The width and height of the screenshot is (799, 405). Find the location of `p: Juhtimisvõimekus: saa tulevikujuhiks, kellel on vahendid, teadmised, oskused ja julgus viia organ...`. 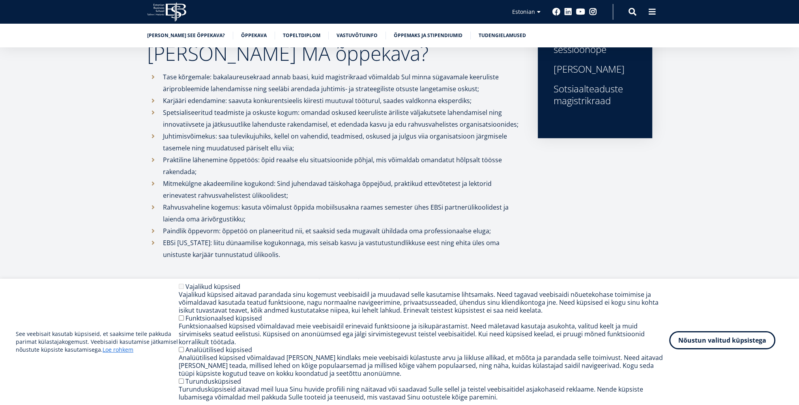

p: Juhtimisvõimekus: saa tulevikujuhiks, kellel on vahendid, teadmised, oskused ja julgus viia organ... is located at coordinates (342, 142).